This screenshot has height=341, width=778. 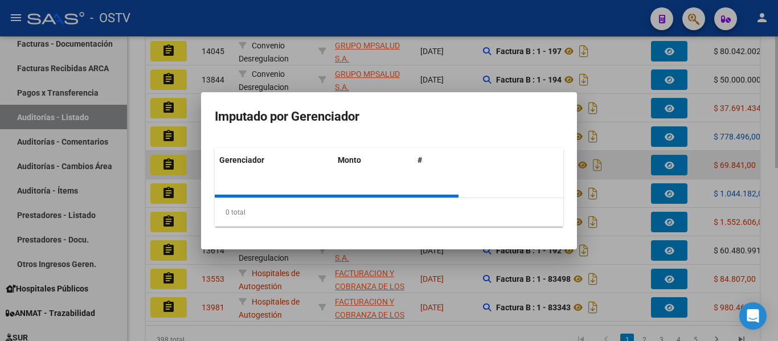 What do you see at coordinates (389, 212) in the screenshot?
I see `div: 0 total` at bounding box center [389, 212].